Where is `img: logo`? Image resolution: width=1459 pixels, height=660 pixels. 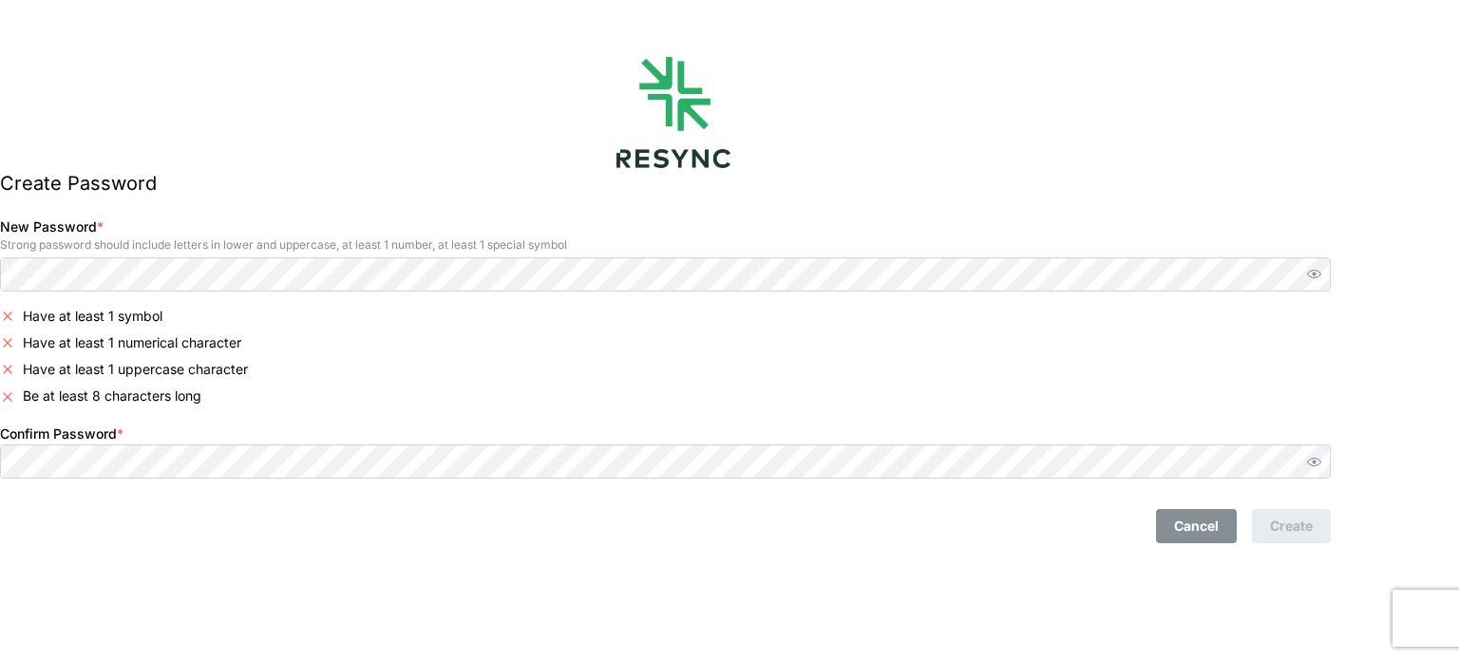 img: logo is located at coordinates (674, 112).